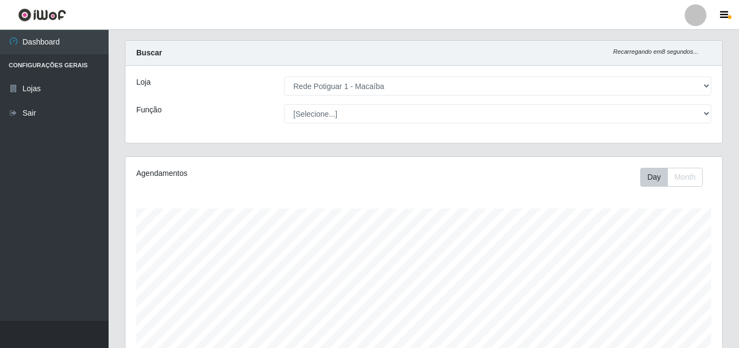  Describe the element at coordinates (685, 177) in the screenshot. I see `button: Month` at that location.